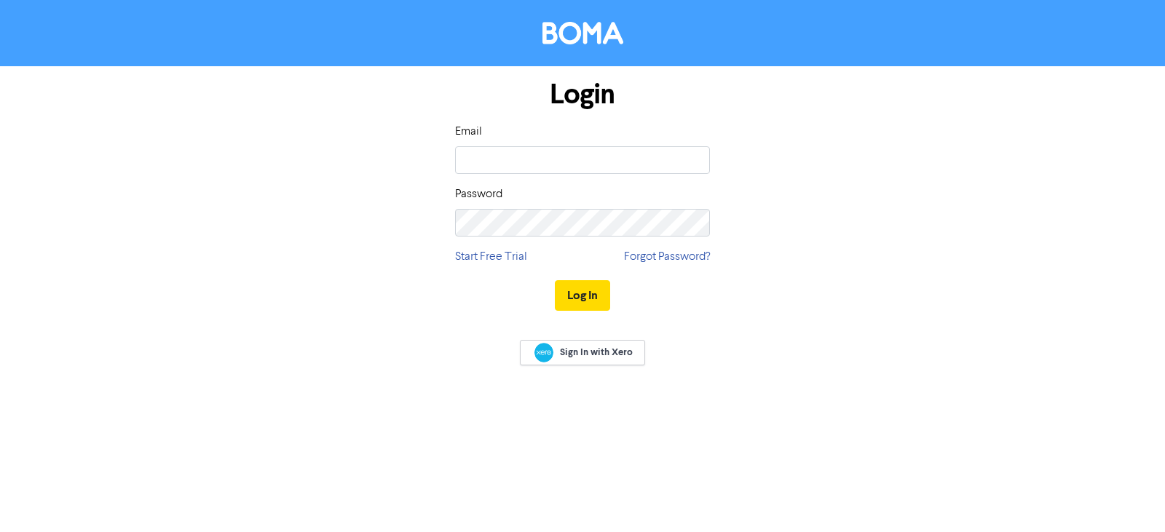 The image size is (1165, 532). What do you see at coordinates (544, 352) in the screenshot?
I see `img: Xero logo` at bounding box center [544, 352].